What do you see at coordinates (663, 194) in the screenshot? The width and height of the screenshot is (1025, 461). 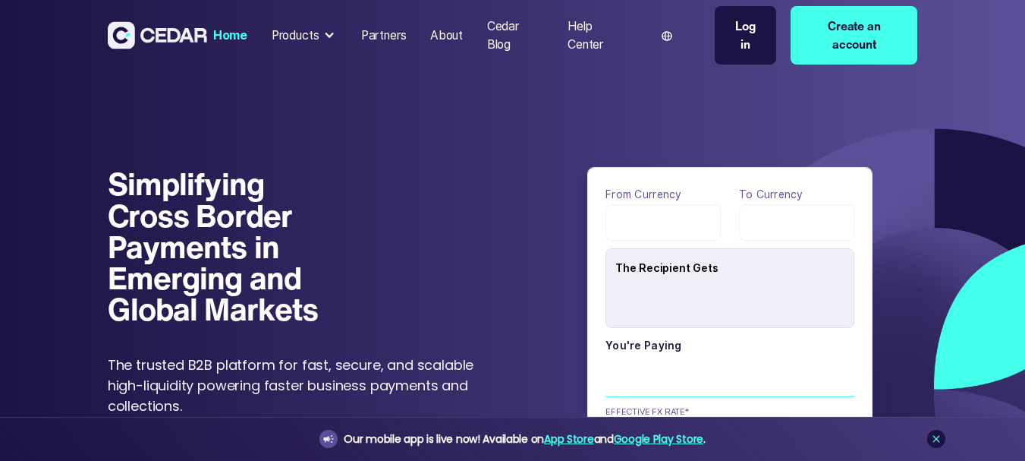 I see `label: From currency` at bounding box center [663, 194].